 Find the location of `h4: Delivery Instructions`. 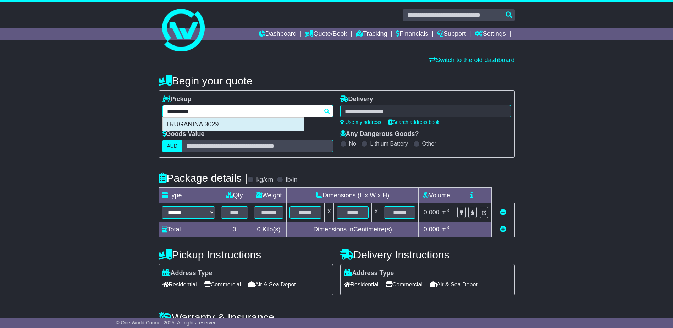

h4: Delivery Instructions is located at coordinates (428, 255).